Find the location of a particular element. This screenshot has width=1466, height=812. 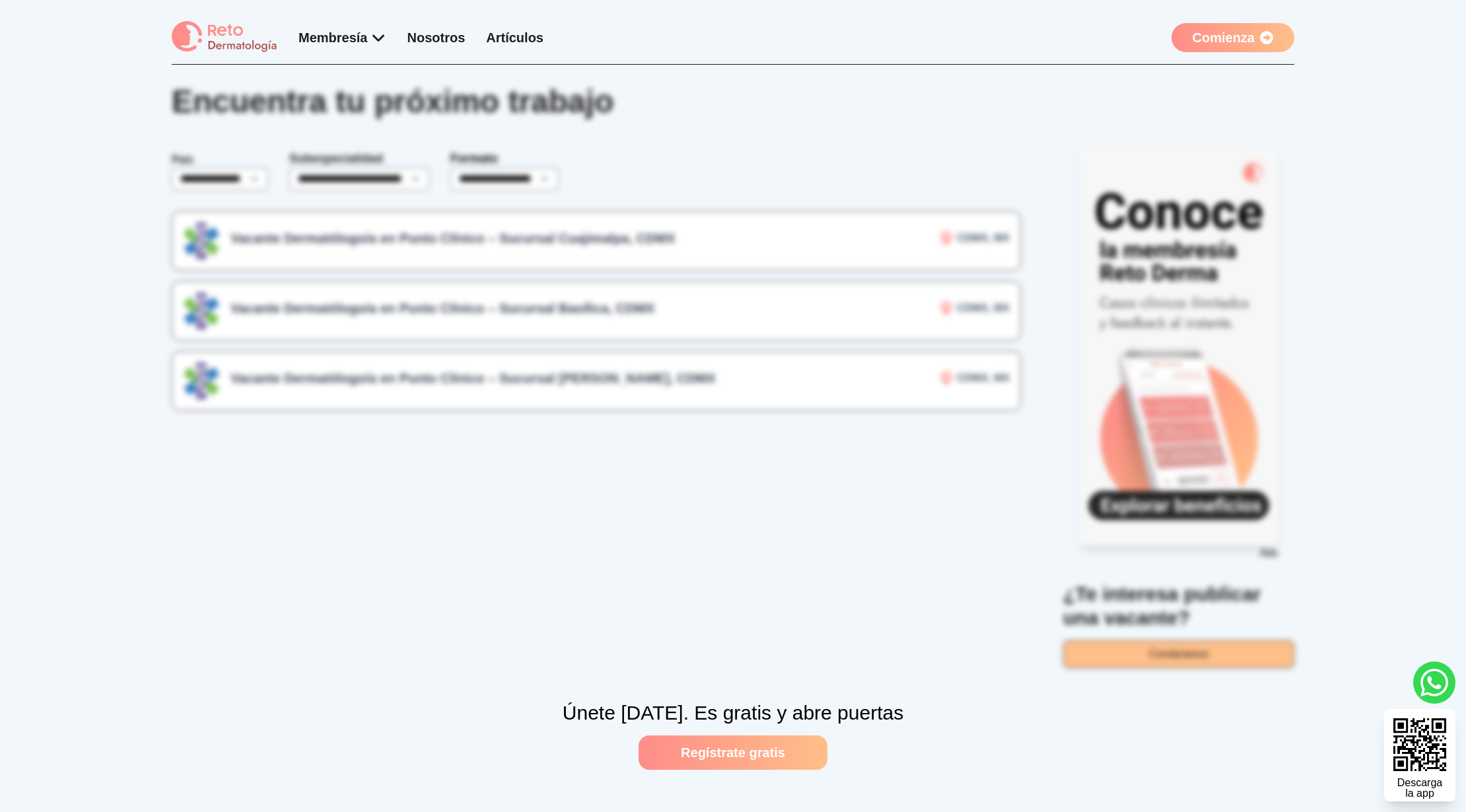

a: Comienza is located at coordinates (1232, 38).